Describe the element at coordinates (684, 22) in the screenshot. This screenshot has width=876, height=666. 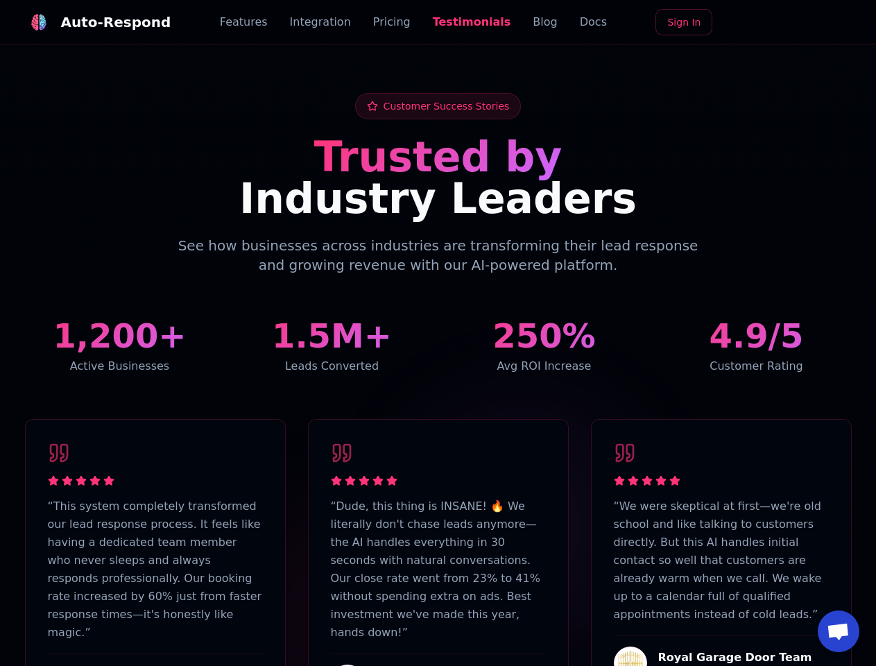
I see `a: Sign In` at that location.